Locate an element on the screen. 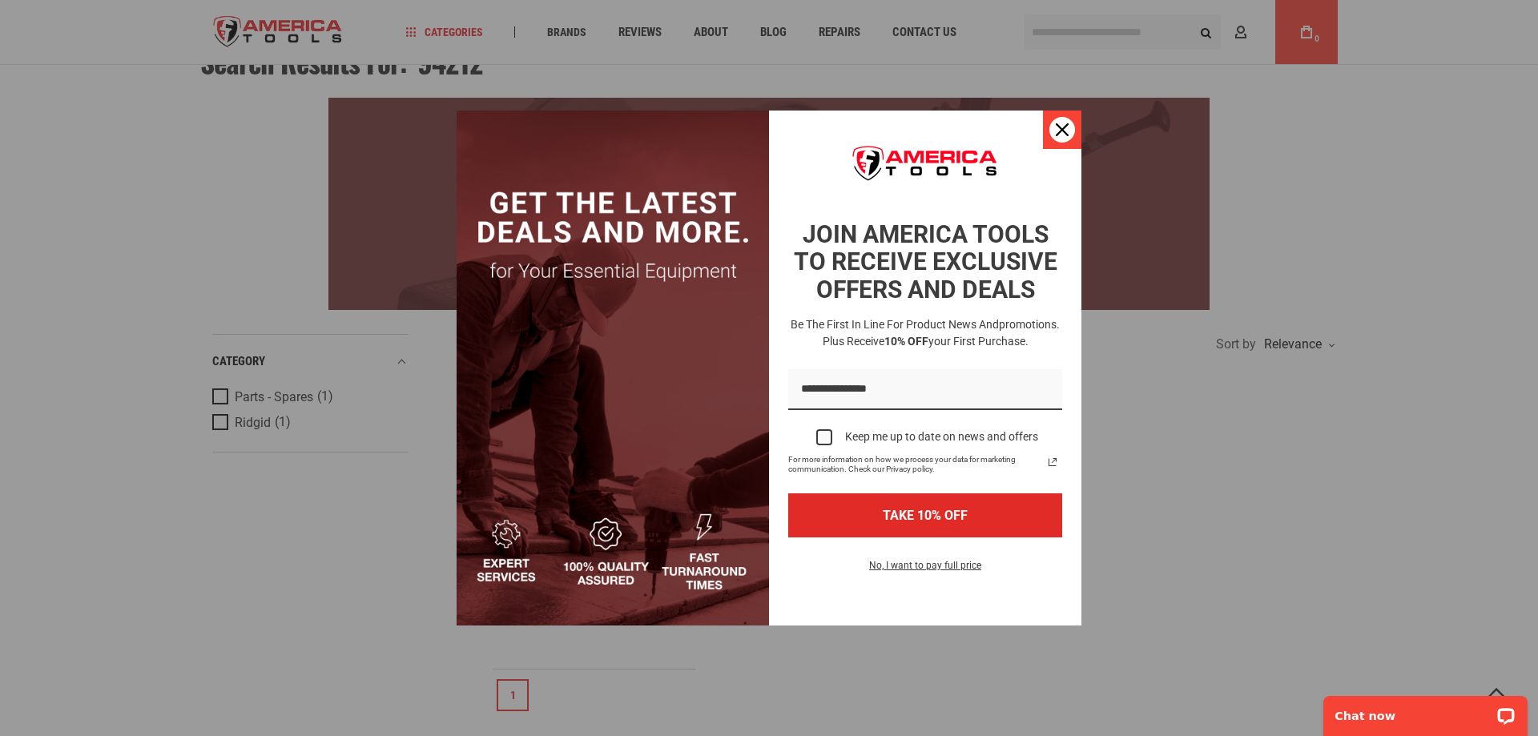  button: No, I want to pay full price is located at coordinates (925, 570).